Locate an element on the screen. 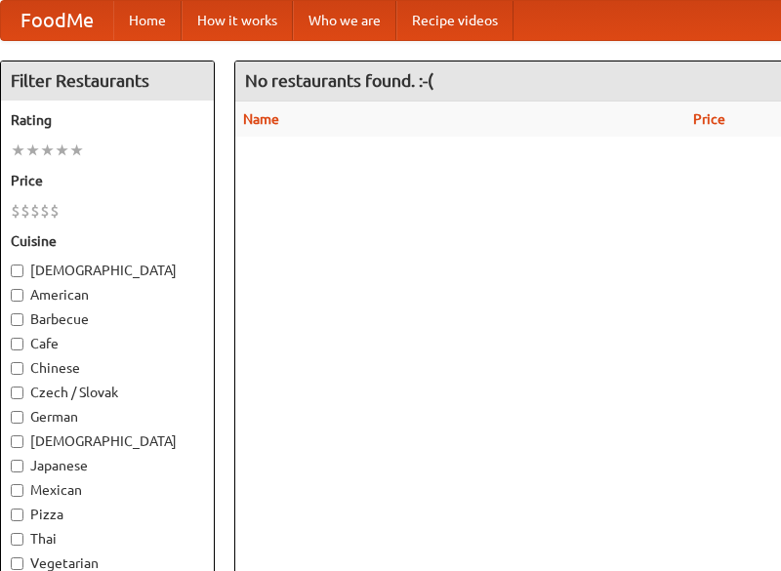 The height and width of the screenshot is (571, 781). input: American is located at coordinates (17, 295).